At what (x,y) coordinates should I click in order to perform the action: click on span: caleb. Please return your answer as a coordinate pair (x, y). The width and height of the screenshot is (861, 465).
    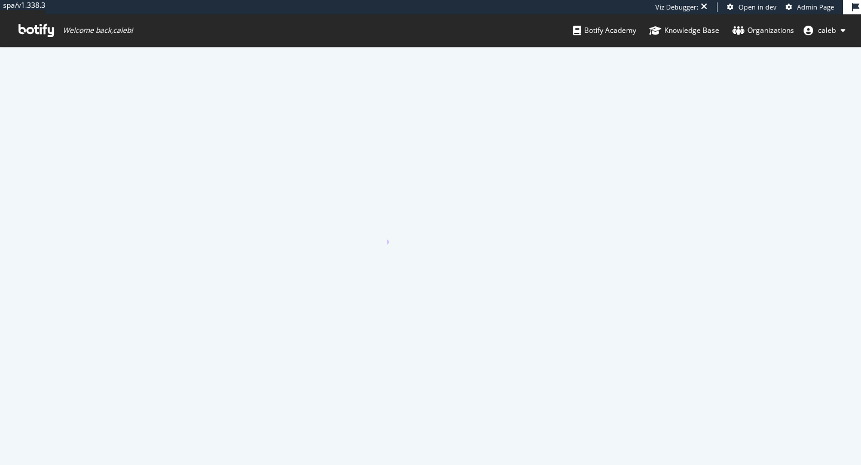
    Looking at the image, I should click on (827, 30).